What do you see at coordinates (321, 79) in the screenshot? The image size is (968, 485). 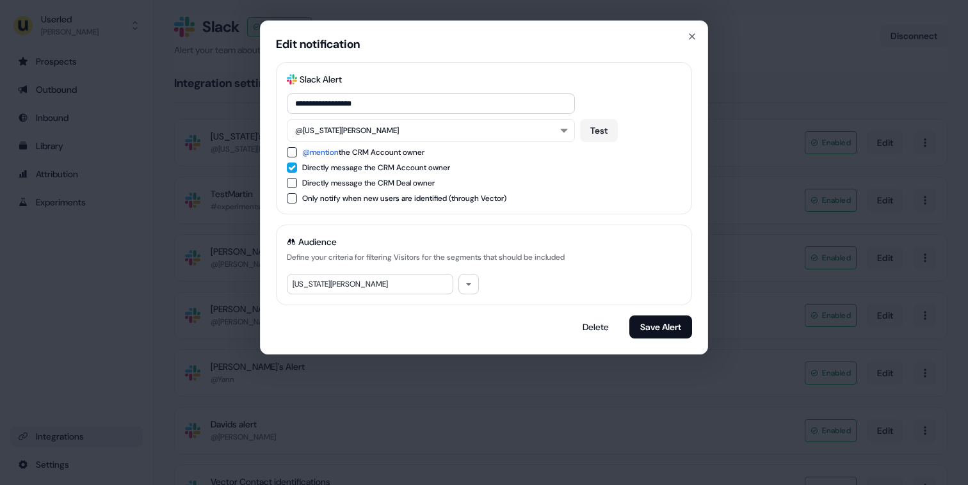 I see `div: Slack Alert` at bounding box center [321, 79].